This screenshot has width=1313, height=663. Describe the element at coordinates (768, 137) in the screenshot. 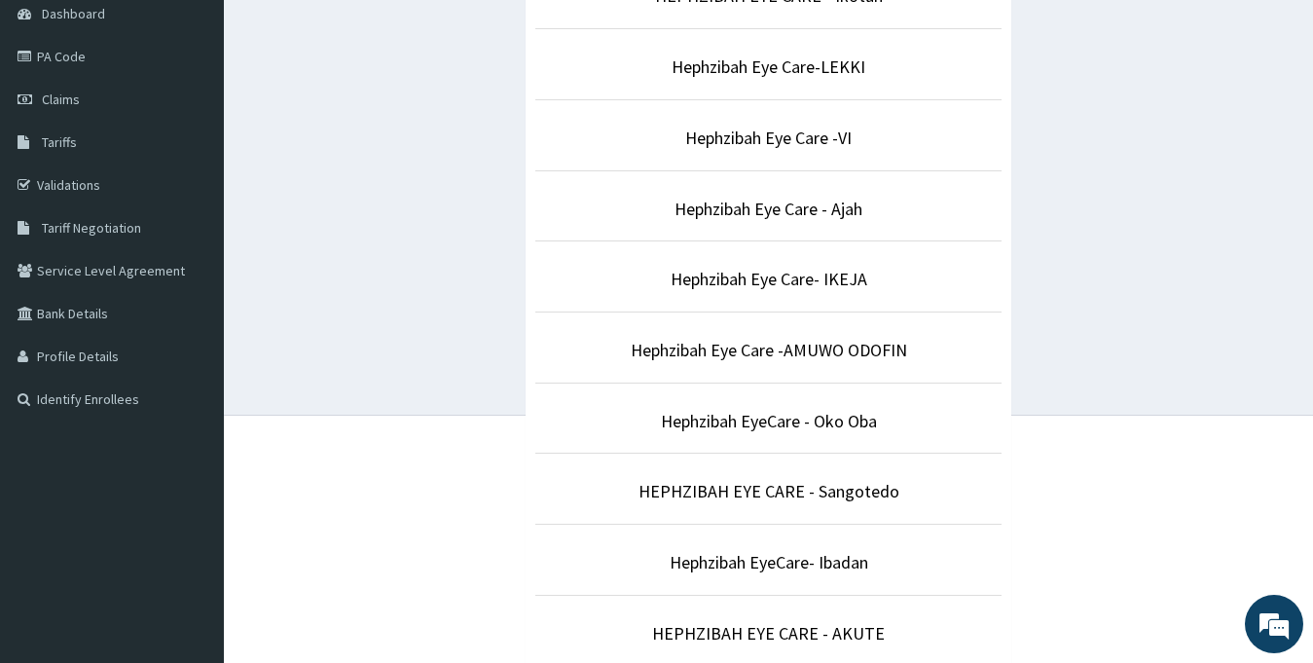

I see `a: Hephzibah Eye Care -VI` at that location.